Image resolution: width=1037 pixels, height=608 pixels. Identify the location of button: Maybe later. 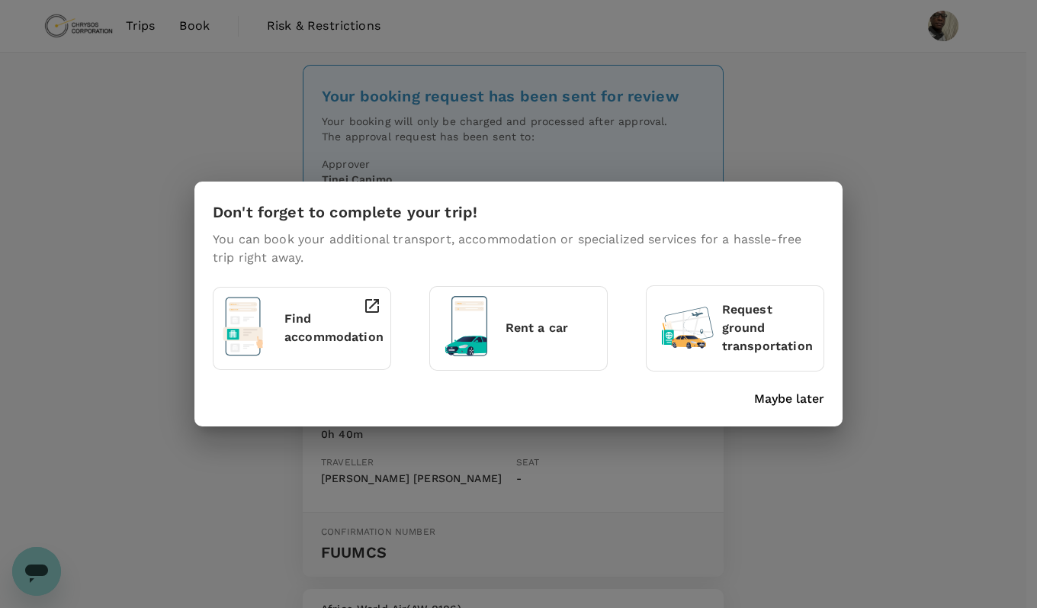
(789, 399).